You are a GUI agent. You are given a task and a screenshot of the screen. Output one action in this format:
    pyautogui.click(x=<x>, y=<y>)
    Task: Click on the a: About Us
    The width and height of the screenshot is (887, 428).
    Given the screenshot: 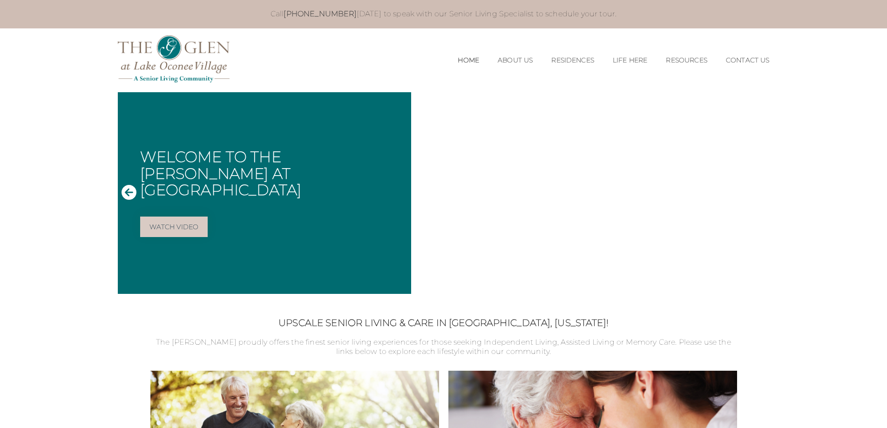 What is the action you would take?
    pyautogui.click(x=515, y=60)
    